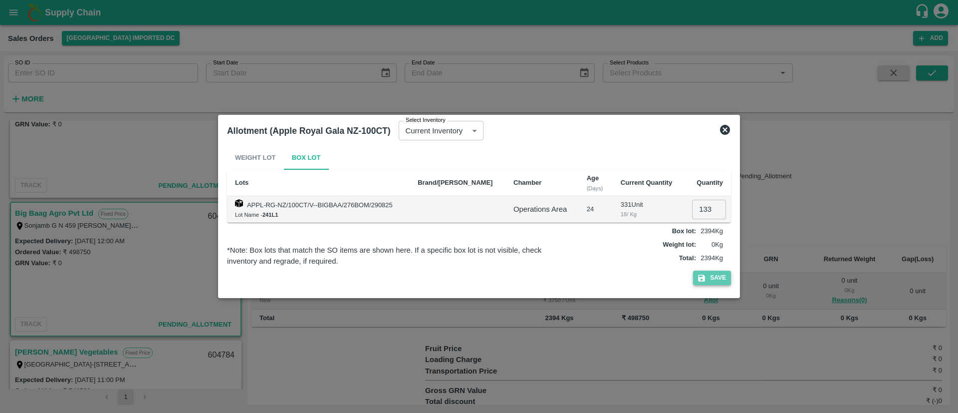  What do you see at coordinates (434, 131) in the screenshot?
I see `p: Current Inventory` at bounding box center [434, 131].